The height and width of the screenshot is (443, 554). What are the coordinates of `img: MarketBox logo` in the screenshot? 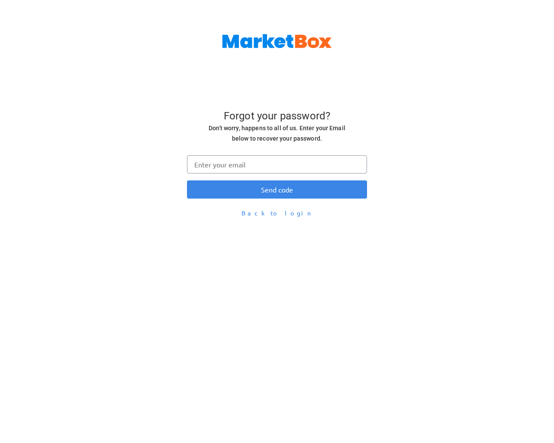 It's located at (277, 41).